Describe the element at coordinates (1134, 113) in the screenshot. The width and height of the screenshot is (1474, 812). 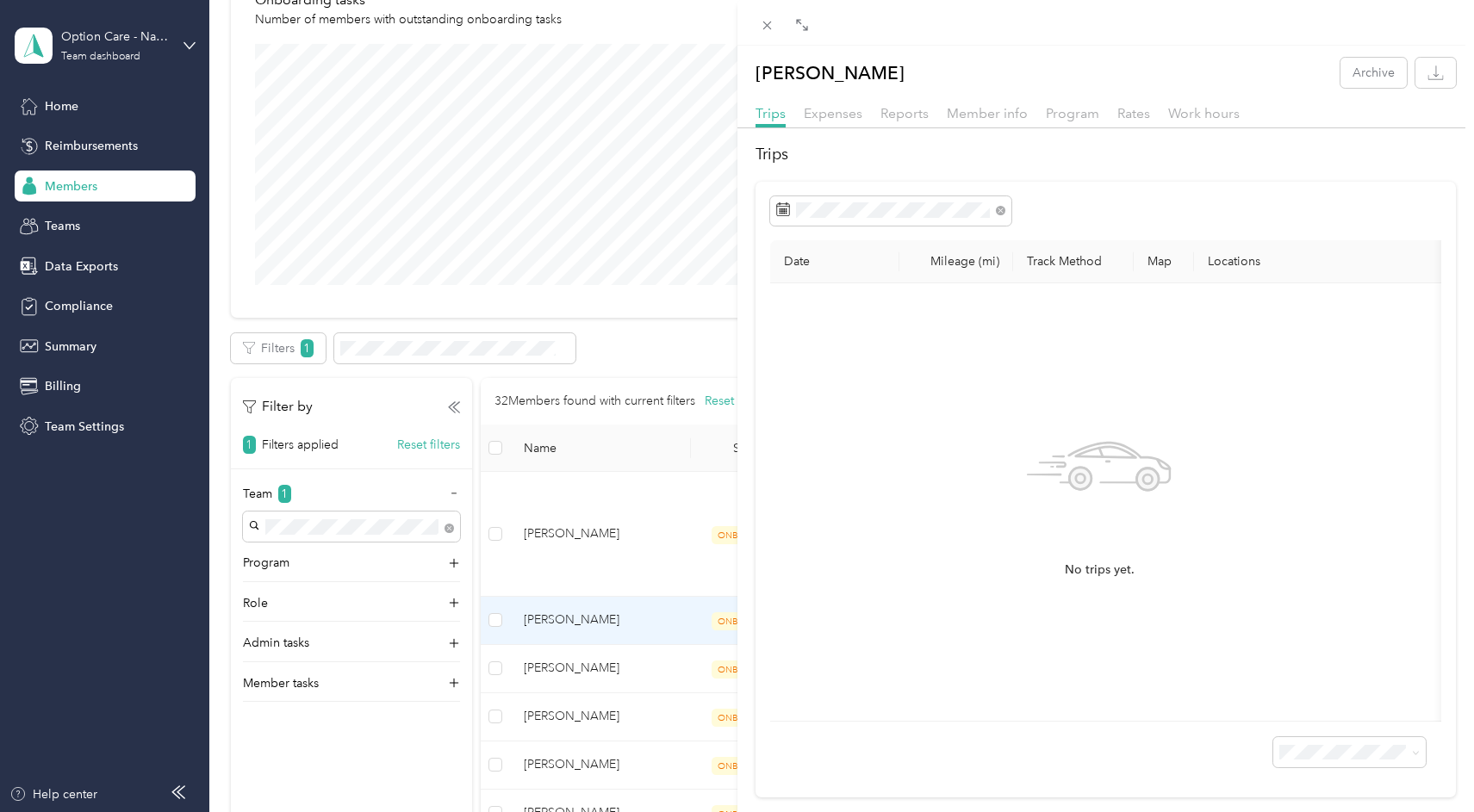
I see `span: Rates` at that location.